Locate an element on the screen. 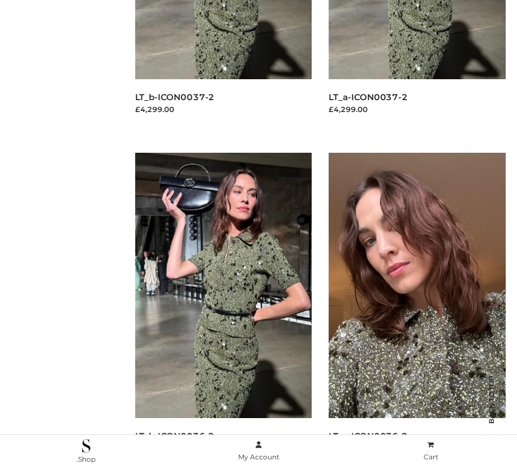 This screenshot has height=469, width=517. a: LT_b-ICON0036-2 is located at coordinates (175, 436).